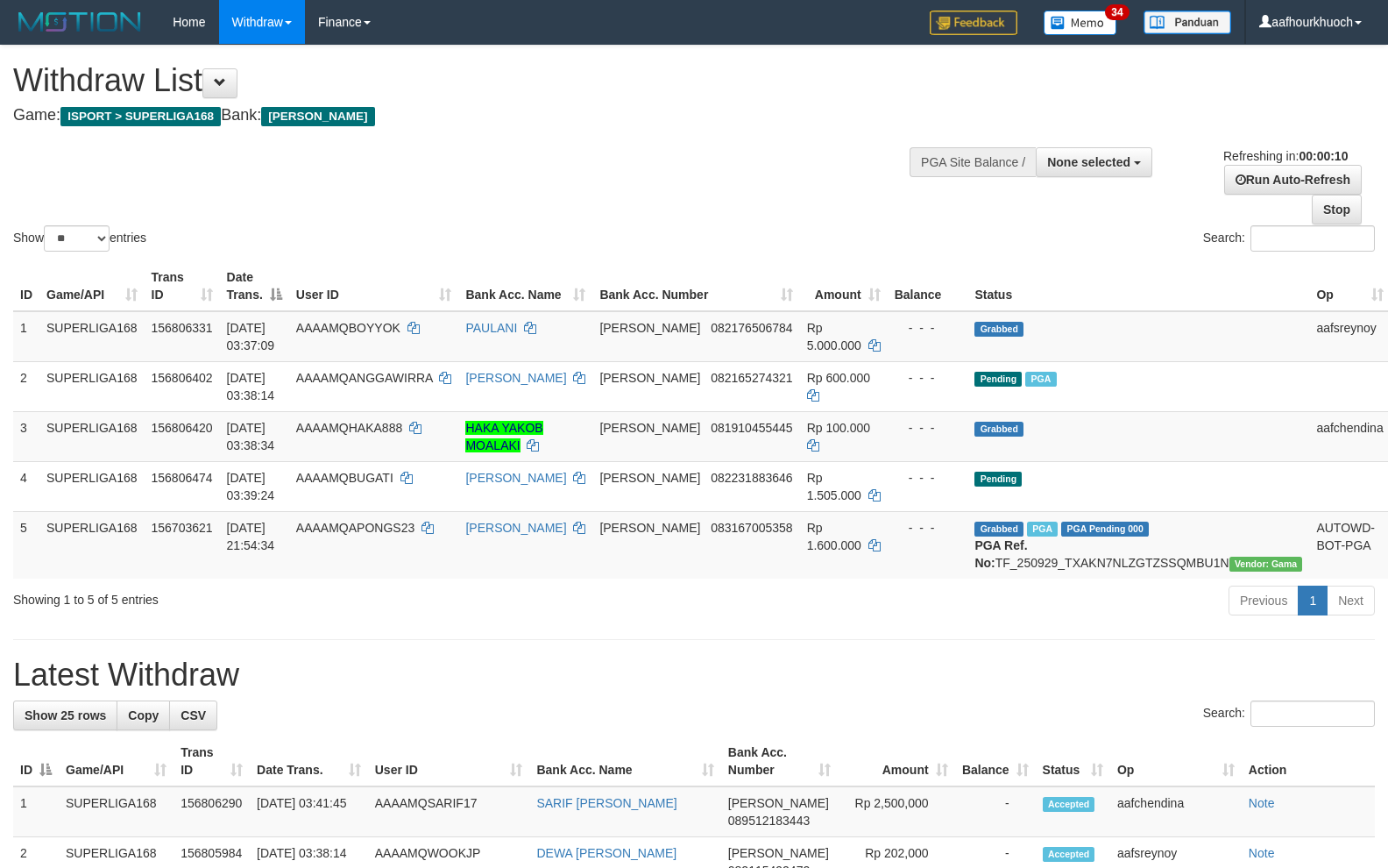  What do you see at coordinates (364, 378) in the screenshot?
I see `span: AAAAMQANGGAWIRRA` at bounding box center [364, 378].